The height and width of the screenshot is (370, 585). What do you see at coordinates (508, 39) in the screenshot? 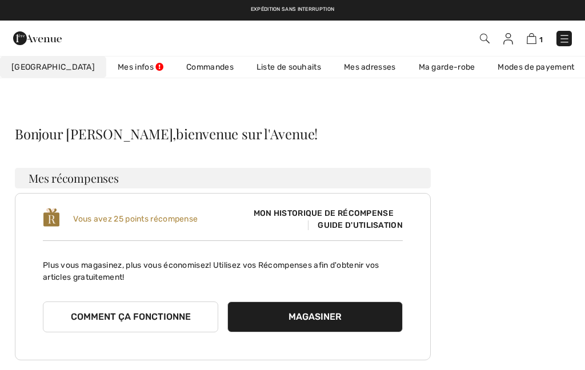
I see `img: Mes infos` at bounding box center [508, 39].